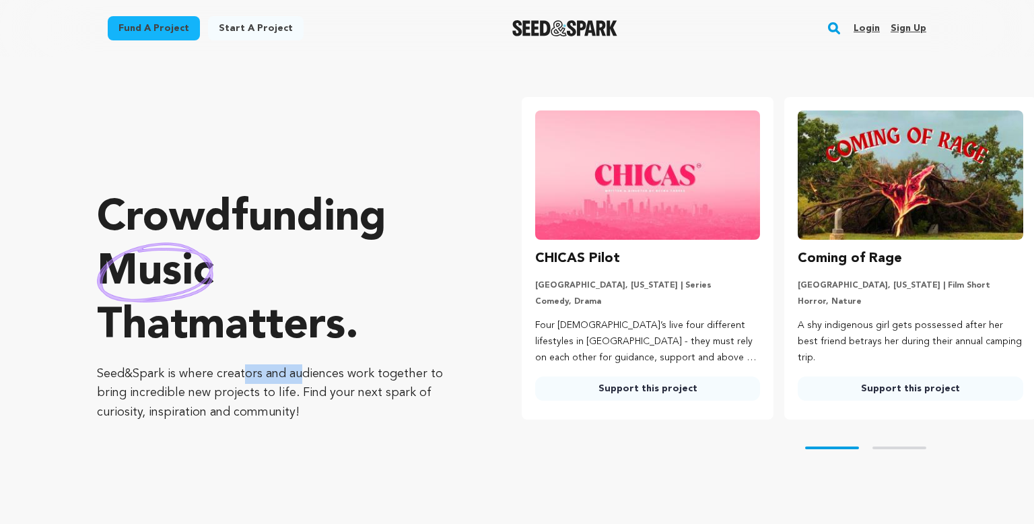  What do you see at coordinates (910, 175) in the screenshot?
I see `img: Coming of Rage image` at bounding box center [910, 175].